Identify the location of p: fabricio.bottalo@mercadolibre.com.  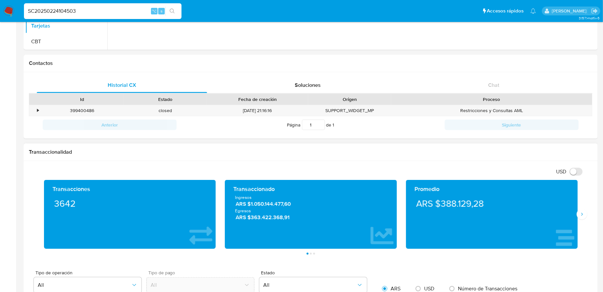
(570, 11).